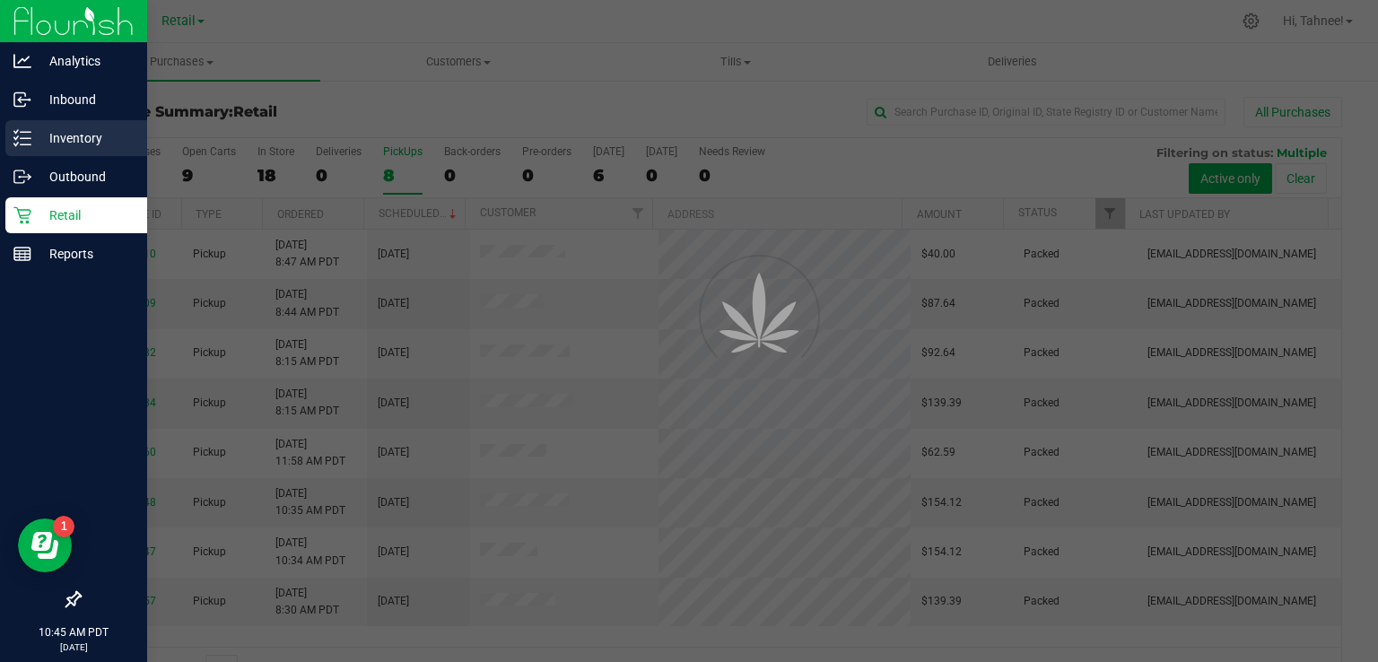 The width and height of the screenshot is (1378, 662). I want to click on inline-svg: Inbound, so click(22, 100).